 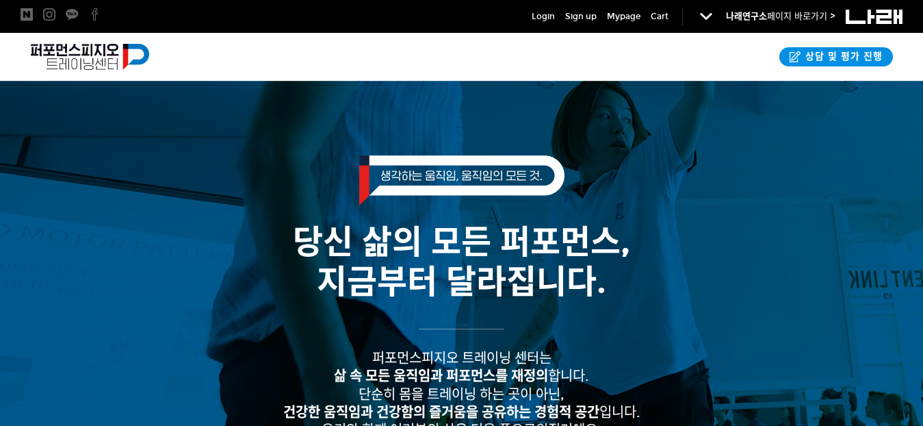 I want to click on span: 단순히 몸을 트레이닝 하는 곳이 아닌,, so click(x=461, y=394).